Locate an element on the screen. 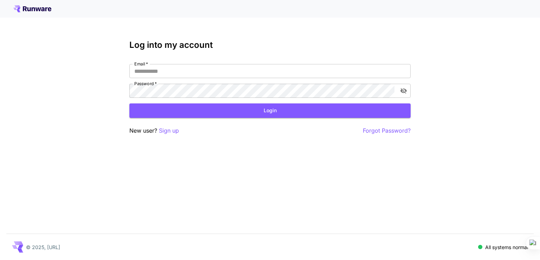  button: toggle password visibility is located at coordinates (404, 91).